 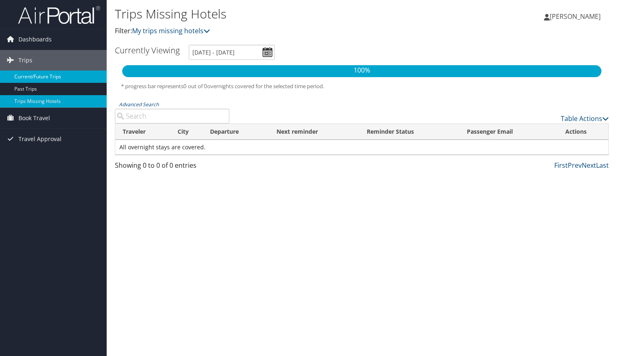 I want to click on a: Prev, so click(x=574, y=165).